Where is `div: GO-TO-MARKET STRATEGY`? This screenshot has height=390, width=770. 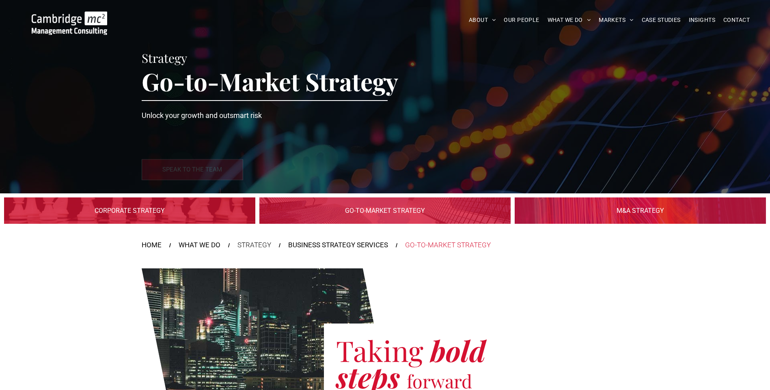
div: GO-TO-MARKET STRATEGY is located at coordinates (448, 246).